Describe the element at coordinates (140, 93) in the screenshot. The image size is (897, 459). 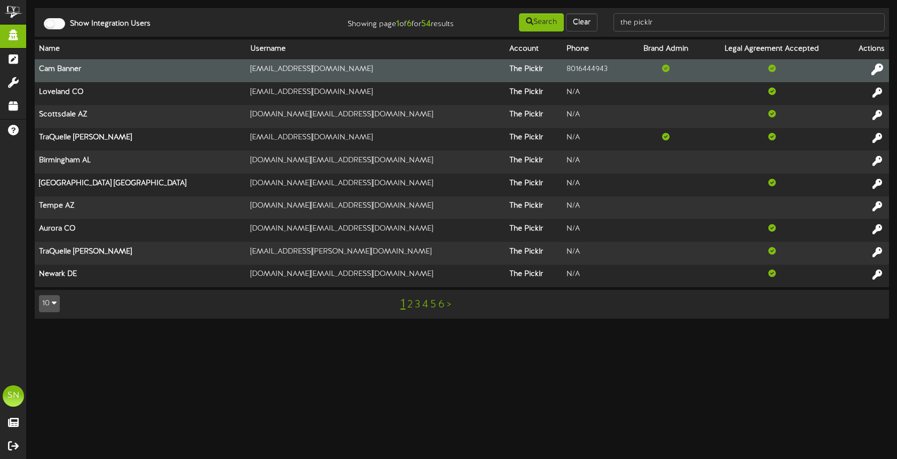
I see `th: Loveland CO` at that location.